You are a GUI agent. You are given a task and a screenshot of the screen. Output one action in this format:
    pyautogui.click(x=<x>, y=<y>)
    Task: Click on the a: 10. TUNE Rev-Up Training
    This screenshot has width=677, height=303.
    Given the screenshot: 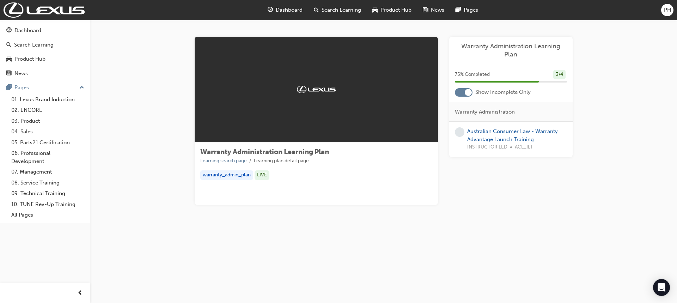 What is the action you would take?
    pyautogui.click(x=48, y=204)
    